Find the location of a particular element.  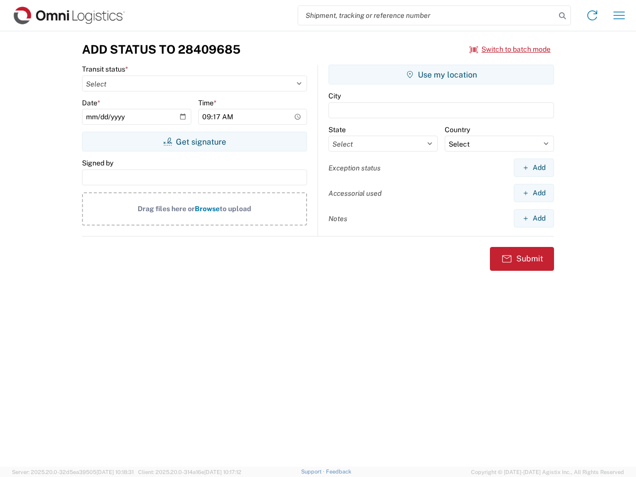

span: to upload is located at coordinates (236, 209).